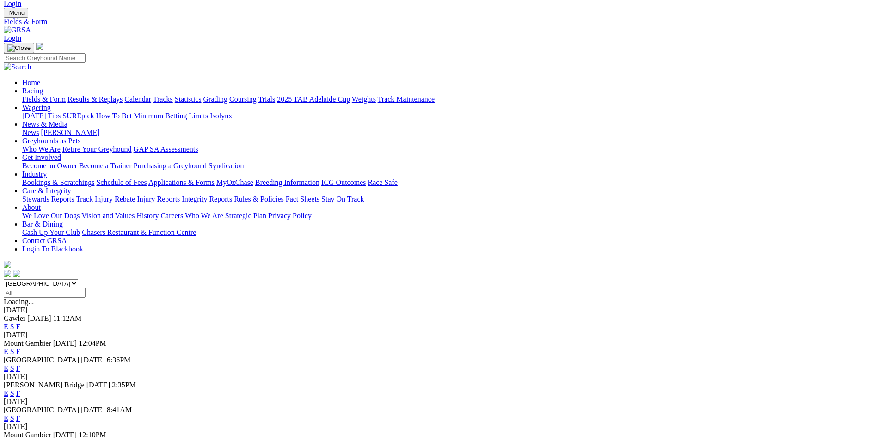  Describe the element at coordinates (105, 165) in the screenshot. I see `a: Become a Trainer` at that location.